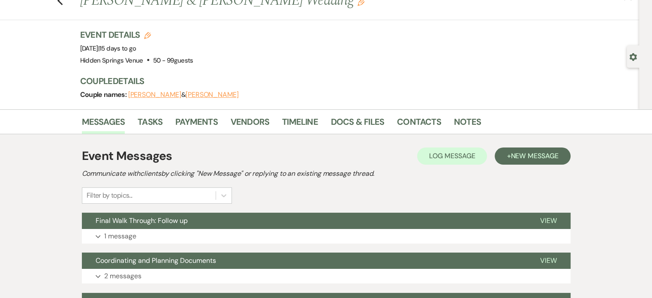 The height and width of the screenshot is (298, 652). I want to click on h1: Event Messages, so click(127, 156).